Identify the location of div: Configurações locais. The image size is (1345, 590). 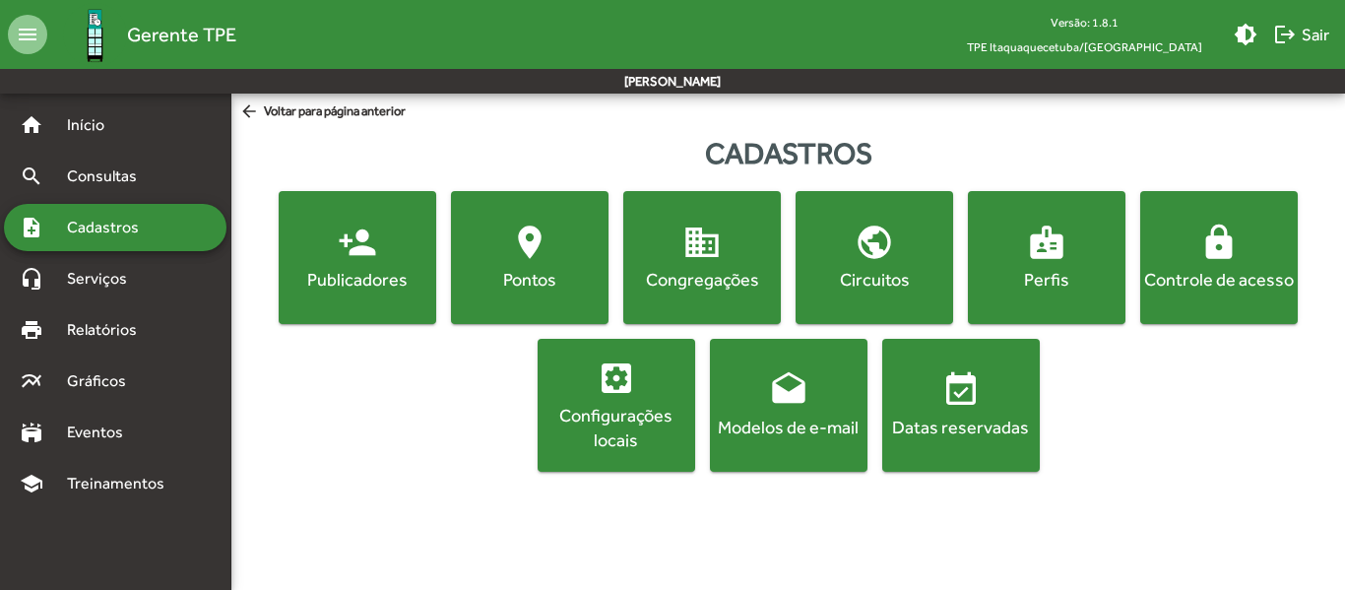
(616, 427).